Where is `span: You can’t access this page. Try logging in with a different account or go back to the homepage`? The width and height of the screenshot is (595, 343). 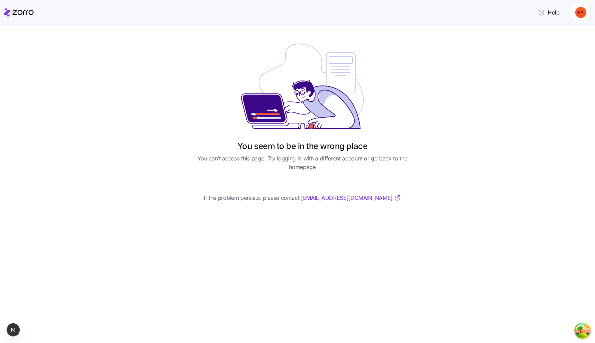 span: You can’t access this page. Try logging in with a different account or go back to the homepage is located at coordinates (302, 163).